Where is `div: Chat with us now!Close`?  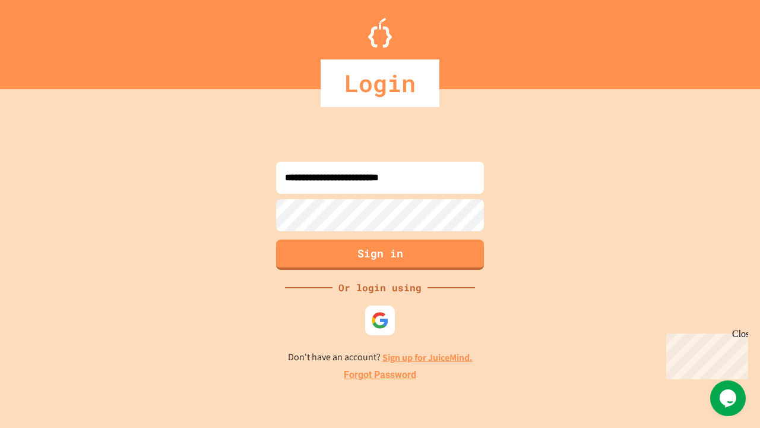 div: Chat with us now!Close is located at coordinates (43, 40).